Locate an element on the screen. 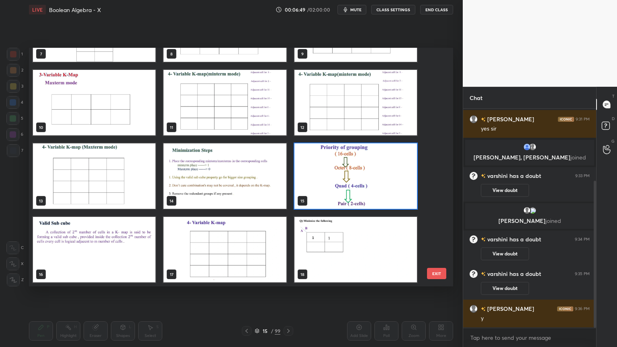  h4: Boolean Algebra - X is located at coordinates (75, 10).